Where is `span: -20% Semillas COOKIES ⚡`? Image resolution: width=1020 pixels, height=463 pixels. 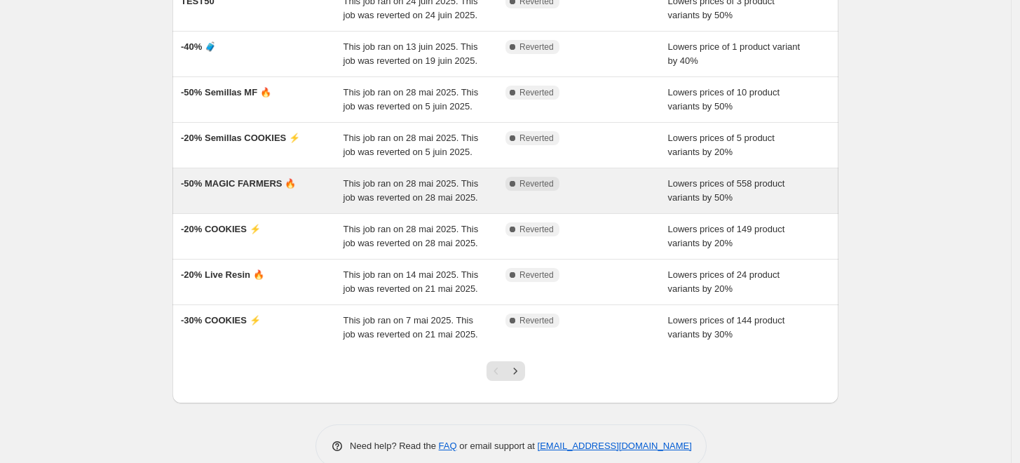
span: -20% Semillas COOKIES ⚡ is located at coordinates (240, 137).